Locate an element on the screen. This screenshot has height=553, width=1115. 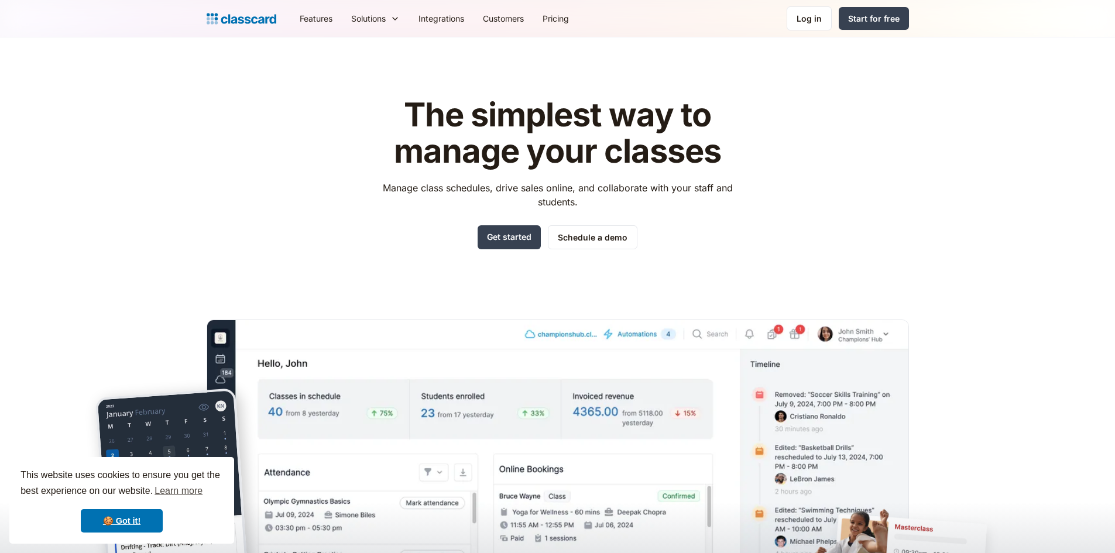
a: Start for free is located at coordinates (874, 18).